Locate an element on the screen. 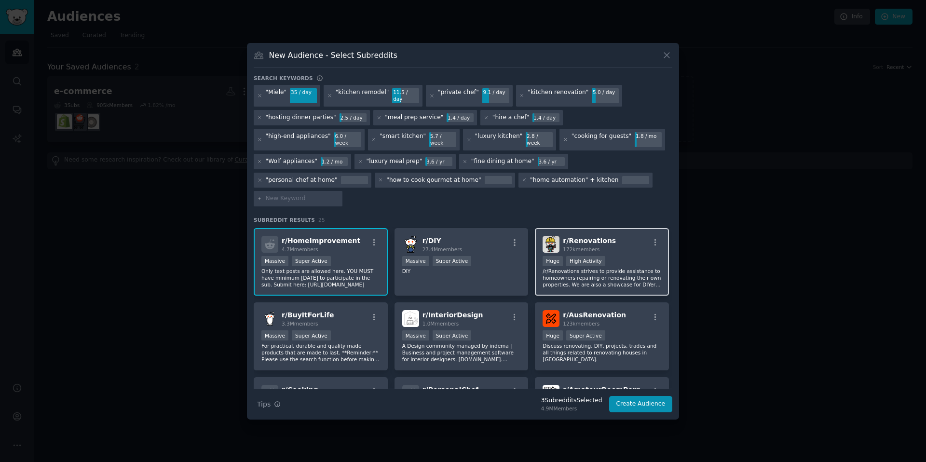 The height and width of the screenshot is (462, 926). img: AmateurRoomPorn is located at coordinates (551, 393).